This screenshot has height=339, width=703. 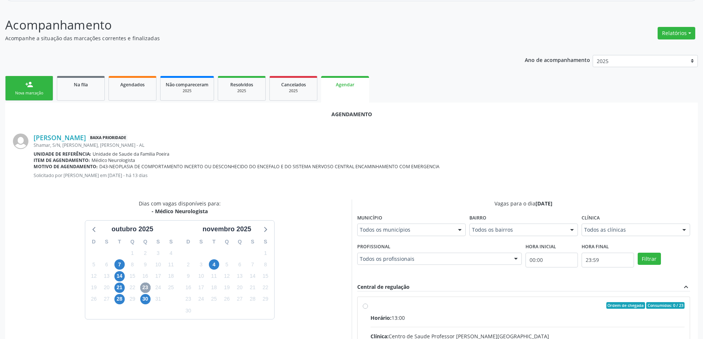 I want to click on span: quinta-feira, 13 de novembro de 2025, so click(x=240, y=277).